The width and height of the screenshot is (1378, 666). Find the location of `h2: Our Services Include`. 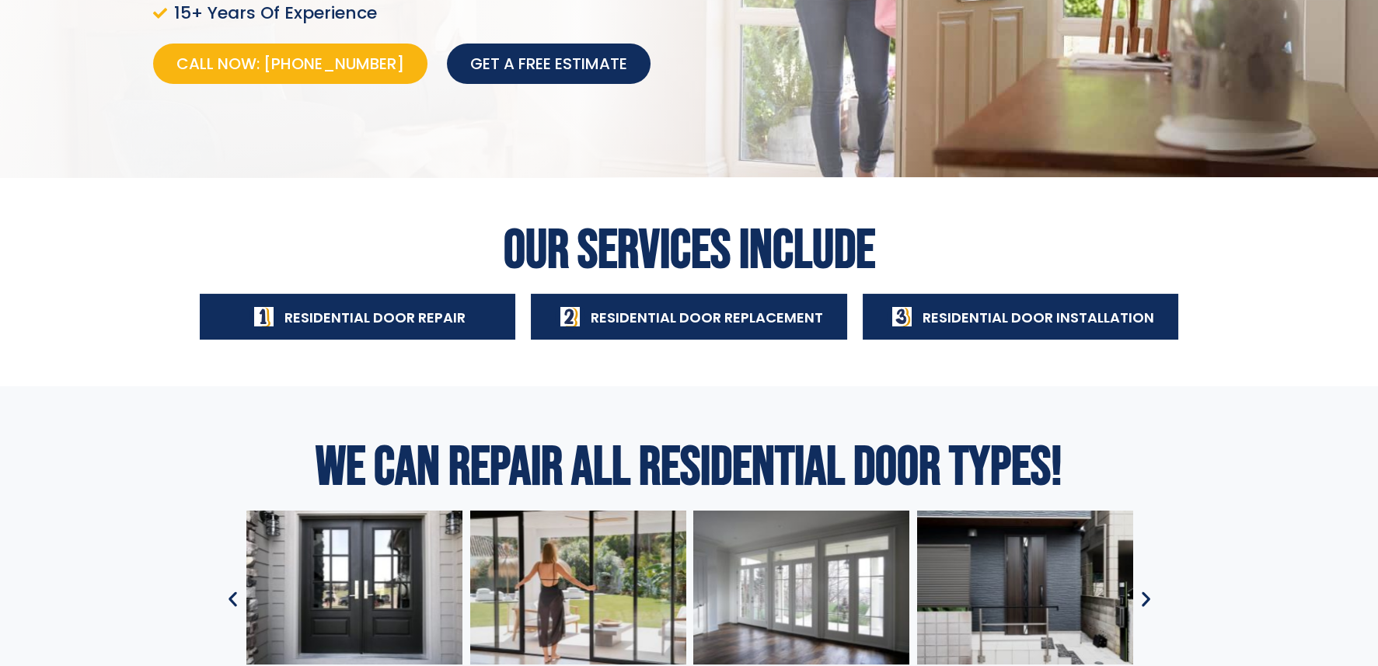

h2: Our Services Include is located at coordinates (690, 251).